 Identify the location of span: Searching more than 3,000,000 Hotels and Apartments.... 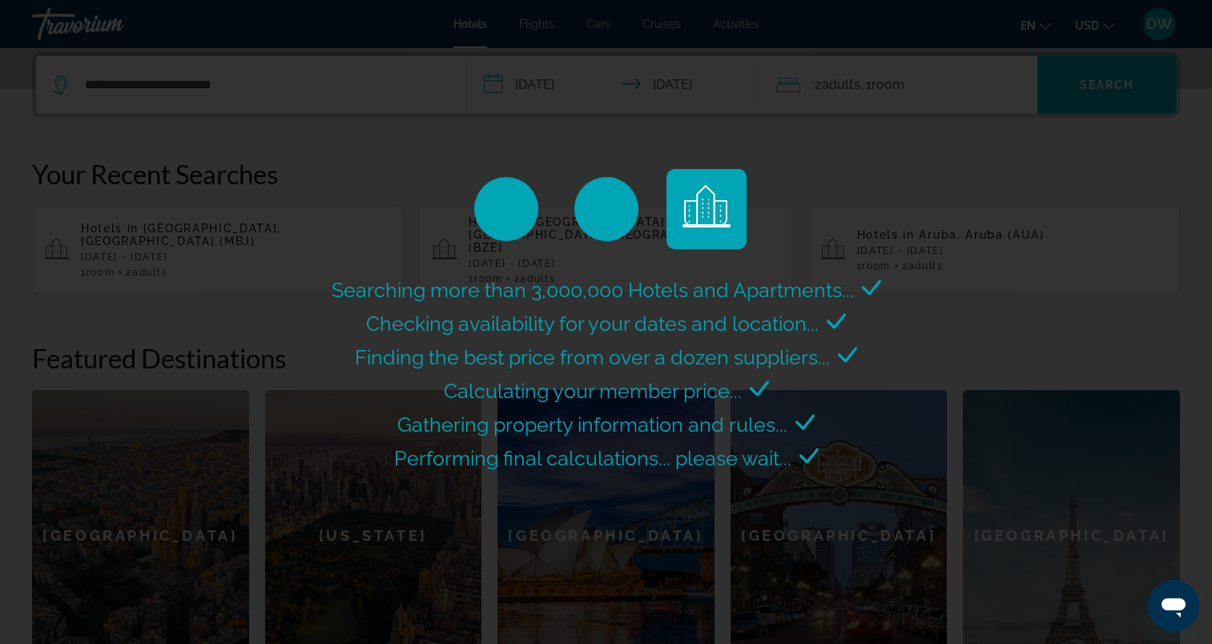
(593, 290).